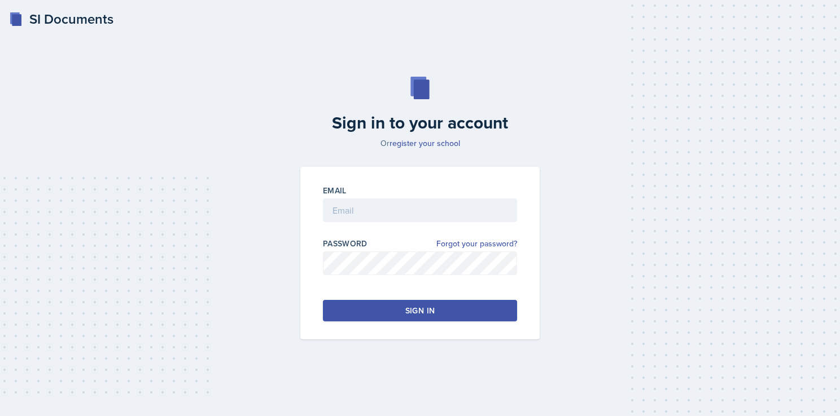  I want to click on label: Email, so click(335, 191).